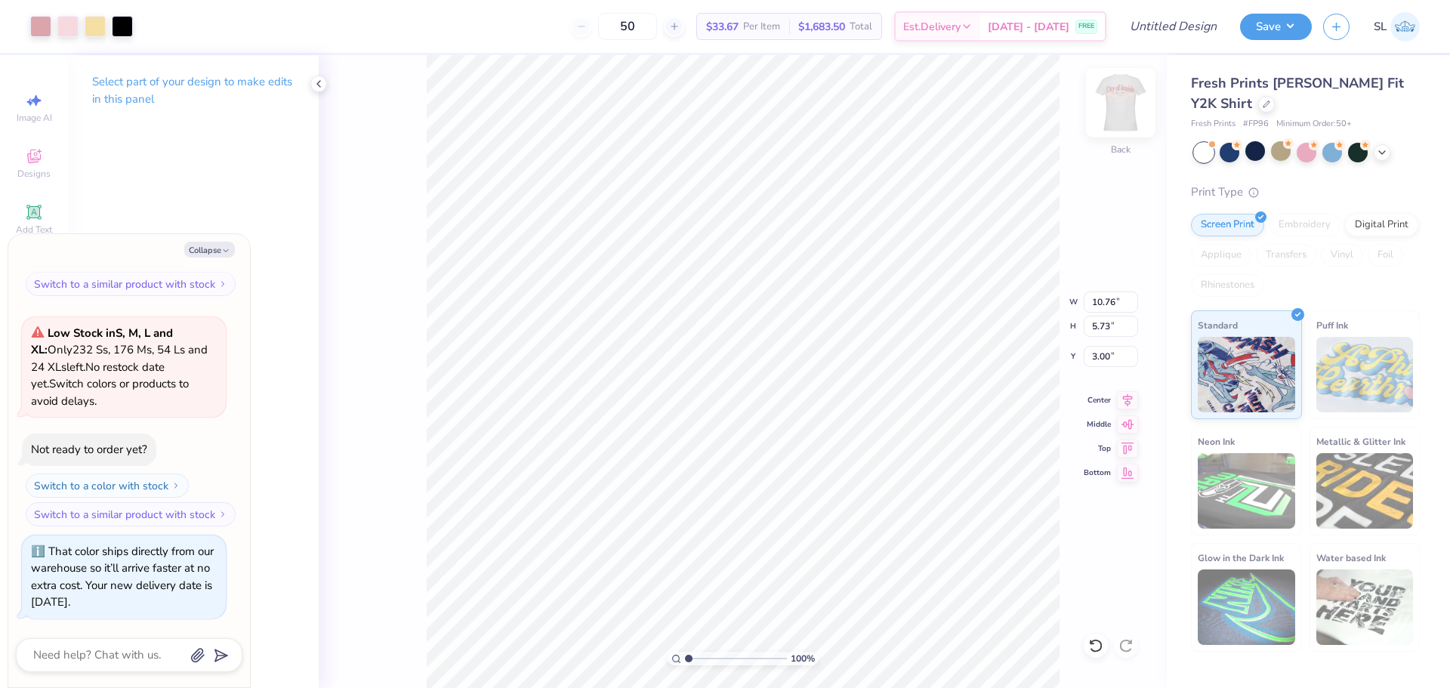 This screenshot has width=1450, height=688. I want to click on img: Switch to a color with stock, so click(176, 486).